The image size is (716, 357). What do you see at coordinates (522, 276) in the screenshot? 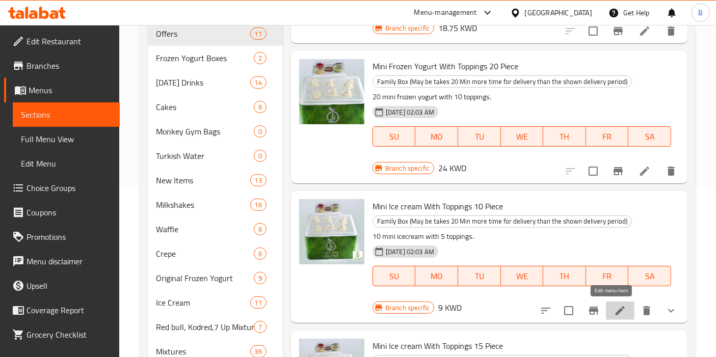
I see `button: WE` at bounding box center [522, 276].